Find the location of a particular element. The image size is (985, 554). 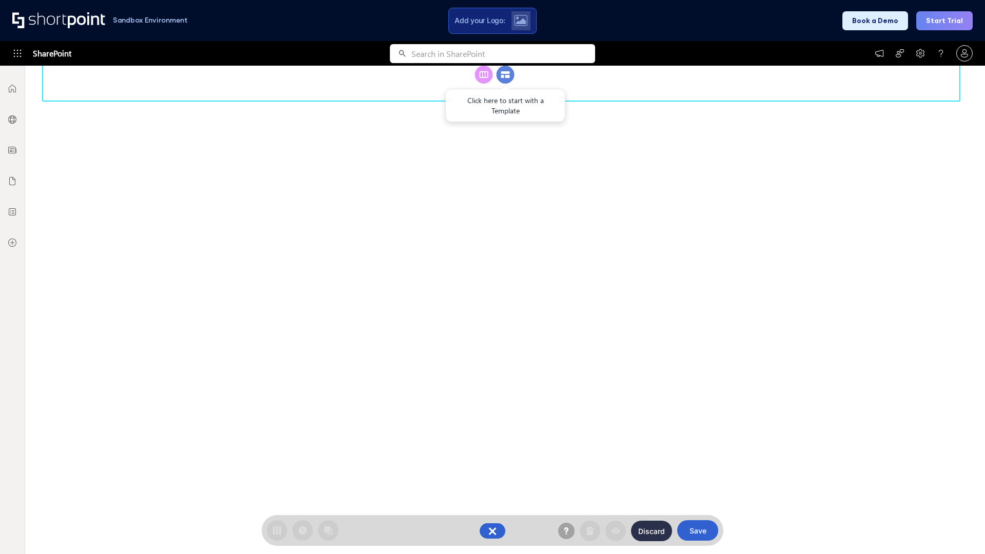

img: Upload logo is located at coordinates (521, 21).